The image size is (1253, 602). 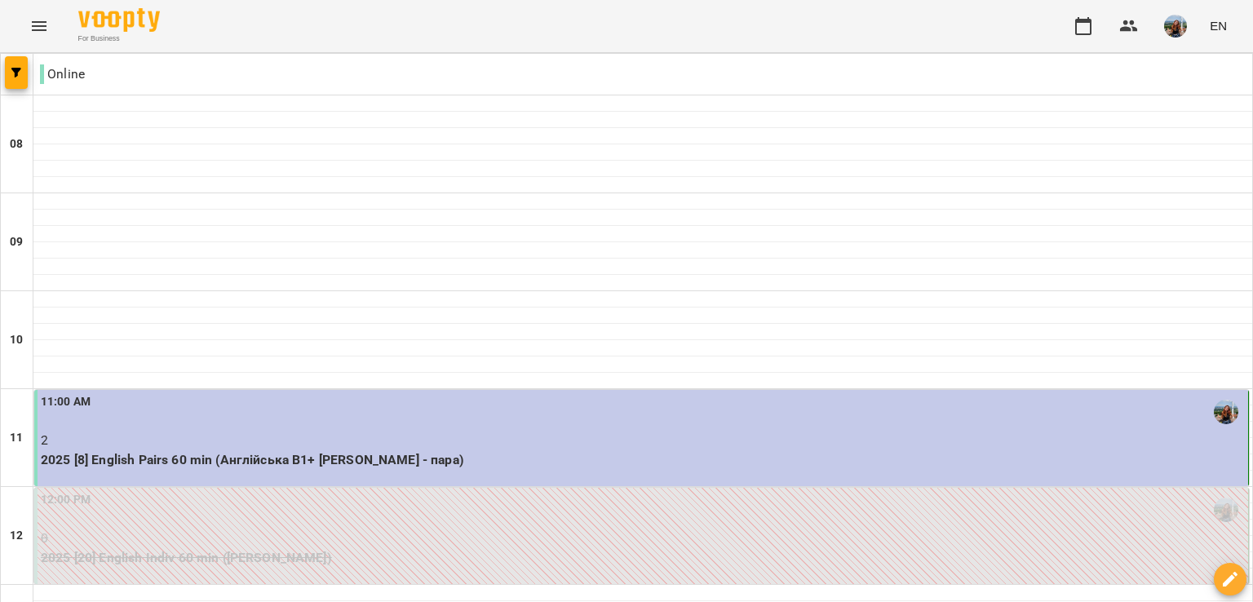 I want to click on img: fade860515acdeec7c3b3e8f399b7c1b.jpg, so click(x=1175, y=26).